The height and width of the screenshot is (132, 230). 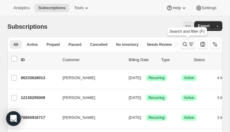 What do you see at coordinates (203, 26) in the screenshot?
I see `button: Export` at bounding box center [203, 26].